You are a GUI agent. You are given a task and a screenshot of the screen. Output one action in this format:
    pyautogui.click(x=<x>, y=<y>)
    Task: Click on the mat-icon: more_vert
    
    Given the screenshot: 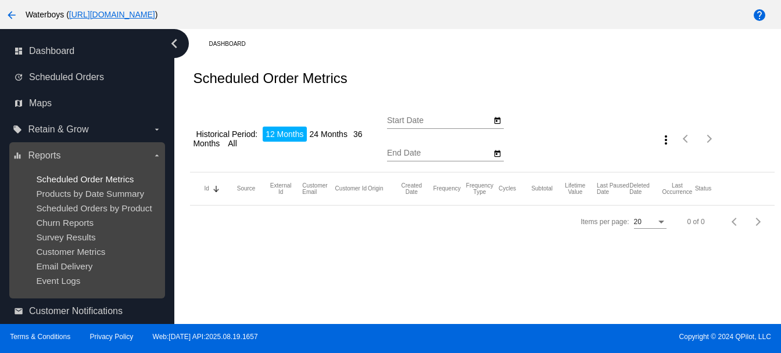 What is the action you would take?
    pyautogui.click(x=666, y=140)
    